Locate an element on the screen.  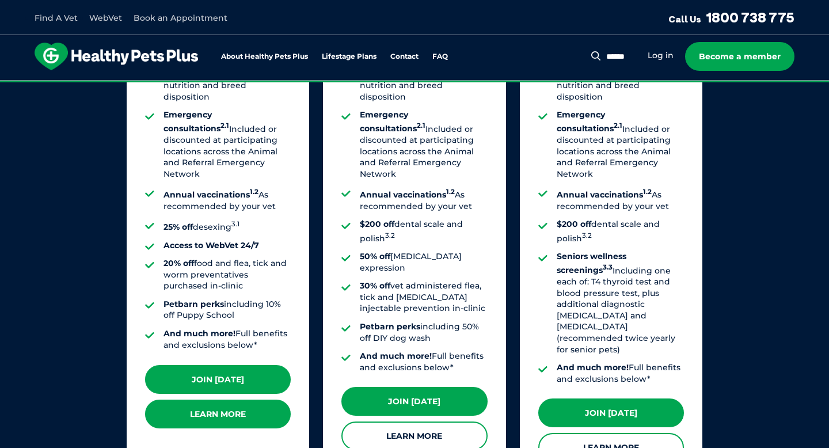
strong: 50% off is located at coordinates (375, 256).